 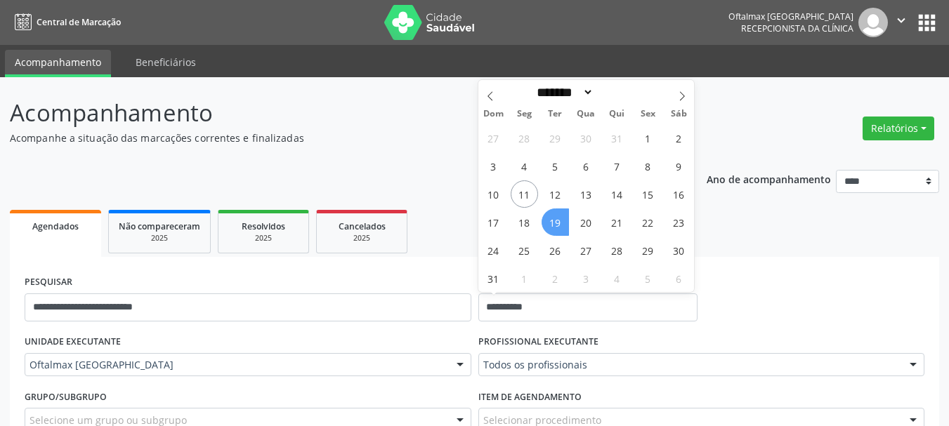 I want to click on span: Agendados, so click(x=55, y=226).